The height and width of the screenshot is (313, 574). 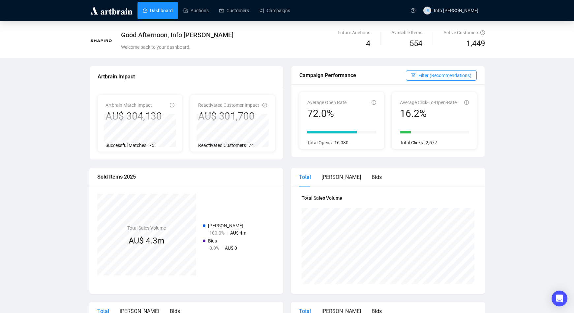 What do you see at coordinates (157, 11) in the screenshot?
I see `a: Dashboard` at bounding box center [157, 11].